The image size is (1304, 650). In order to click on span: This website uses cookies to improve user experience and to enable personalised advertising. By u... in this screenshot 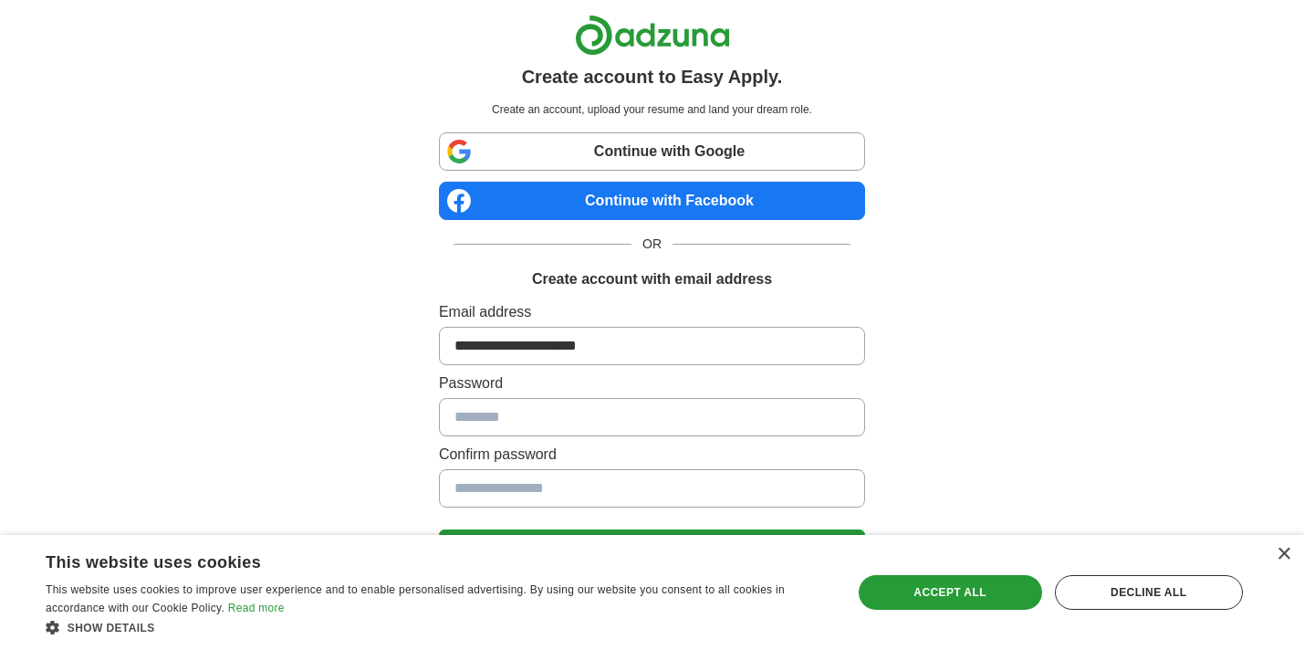, I will do `click(415, 599)`.